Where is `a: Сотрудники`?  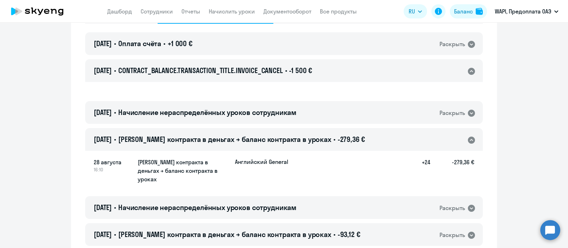
a: Сотрудники is located at coordinates (157, 11).